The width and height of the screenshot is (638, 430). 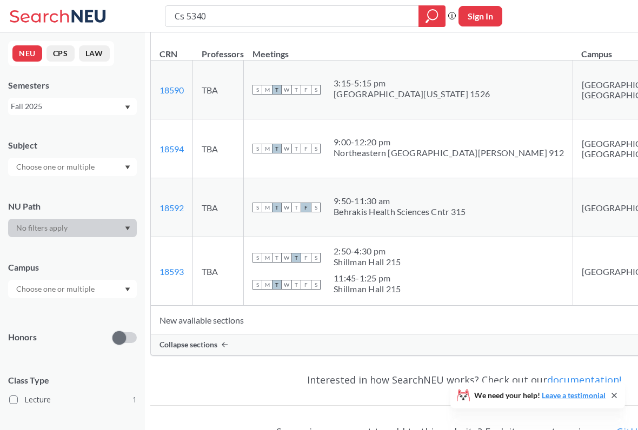 I want to click on div: Fall 2025, so click(x=67, y=106).